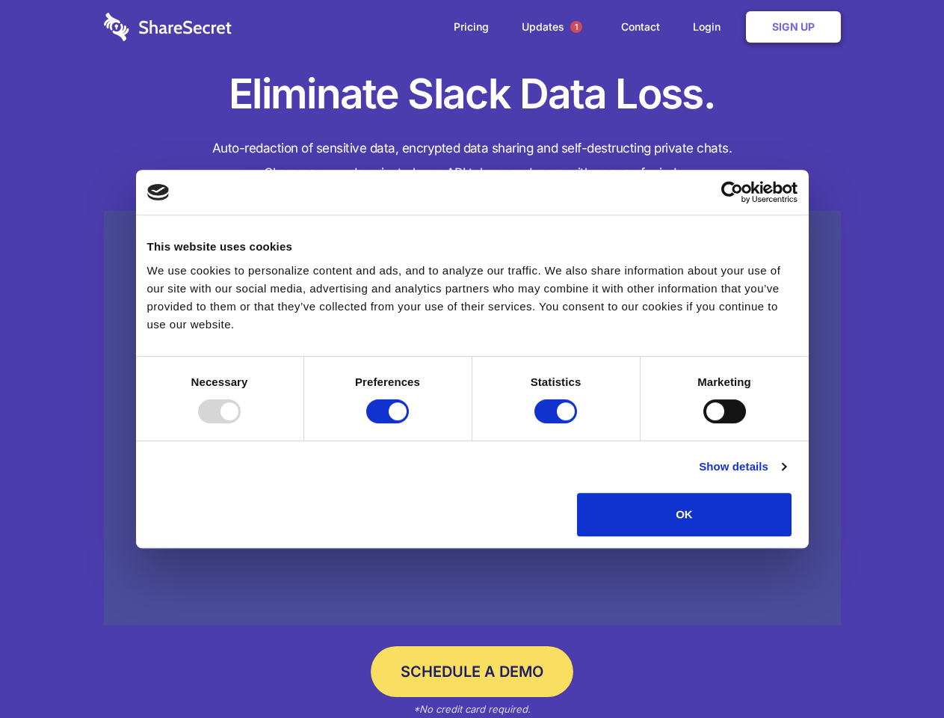 This screenshot has width=944, height=718. Describe the element at coordinates (556, 381) in the screenshot. I see `strong: Statistics` at that location.